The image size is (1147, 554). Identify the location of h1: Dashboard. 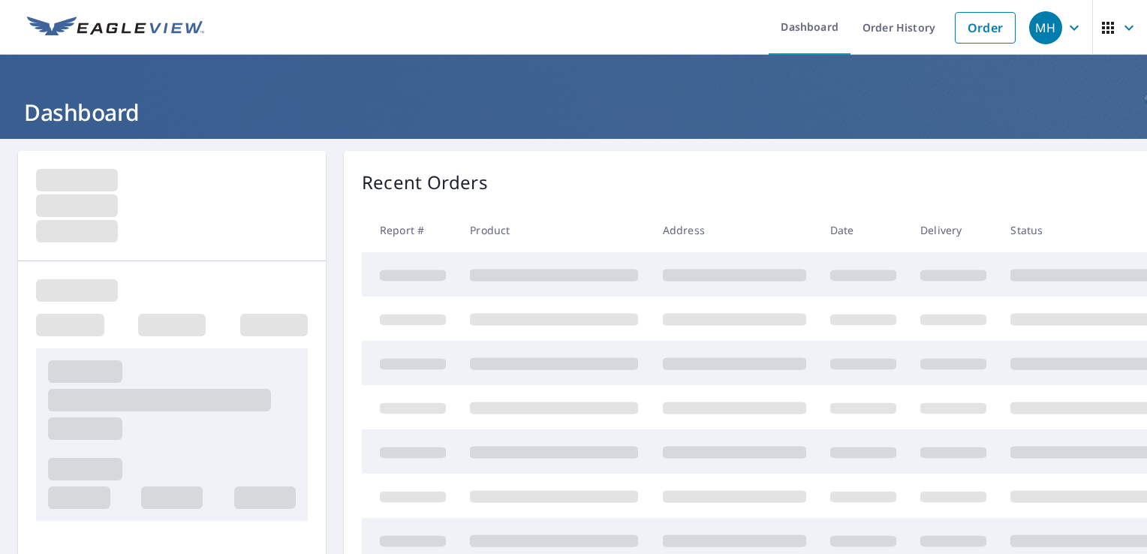
(574, 112).